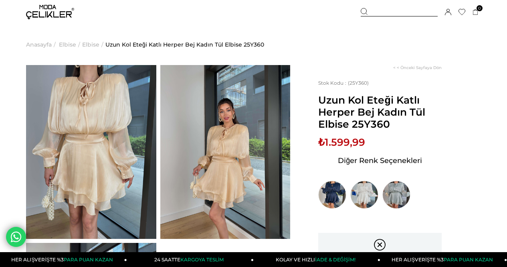 The width and height of the screenshot is (507, 267). What do you see at coordinates (191, 259) in the screenshot?
I see `a: 24 SAATTEKARGOYA TESLİM` at bounding box center [191, 259].